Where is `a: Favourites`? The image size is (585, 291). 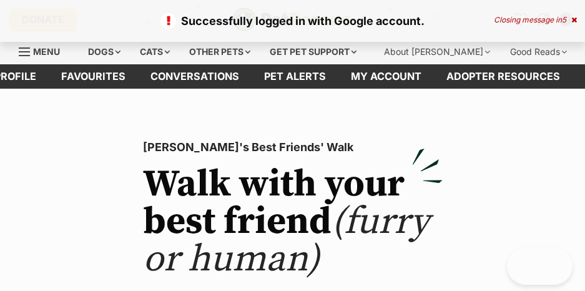 a: Favourites is located at coordinates (93, 76).